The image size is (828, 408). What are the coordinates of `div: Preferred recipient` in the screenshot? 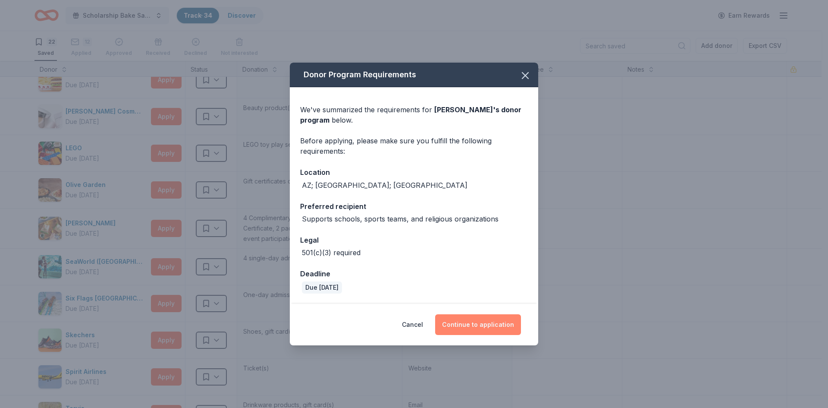 It's located at (414, 206).